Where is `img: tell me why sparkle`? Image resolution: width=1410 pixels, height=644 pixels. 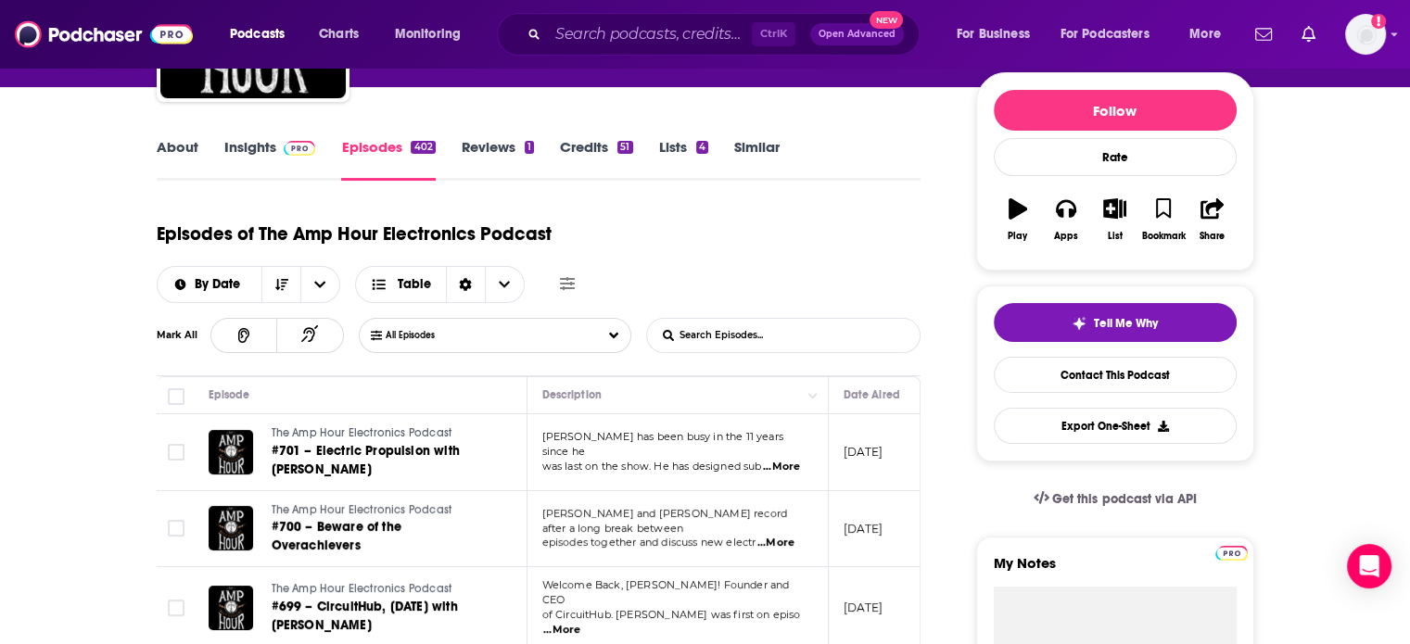
img: tell me why sparkle is located at coordinates (1079, 323).